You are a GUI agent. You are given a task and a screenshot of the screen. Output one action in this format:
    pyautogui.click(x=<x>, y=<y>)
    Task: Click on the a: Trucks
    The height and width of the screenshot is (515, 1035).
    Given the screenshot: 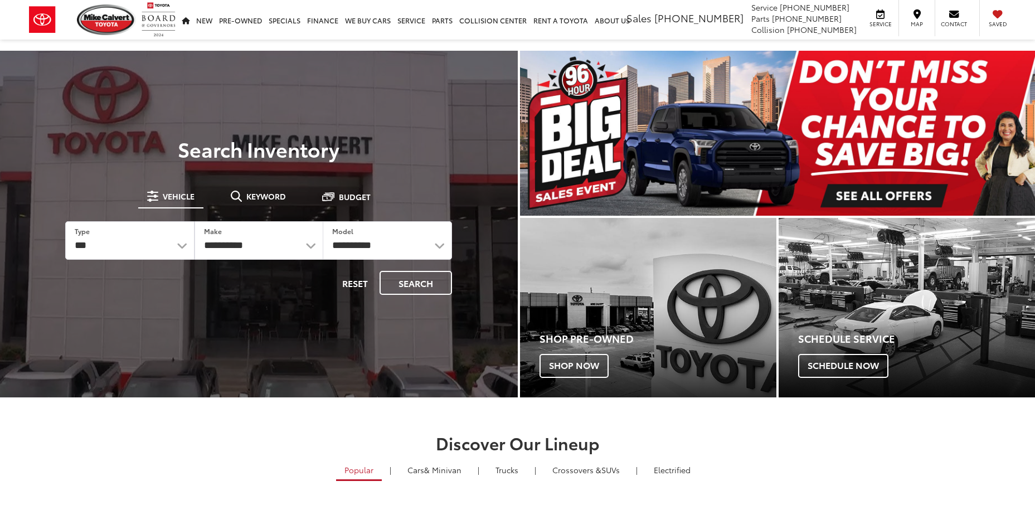 What is the action you would take?
    pyautogui.click(x=507, y=470)
    